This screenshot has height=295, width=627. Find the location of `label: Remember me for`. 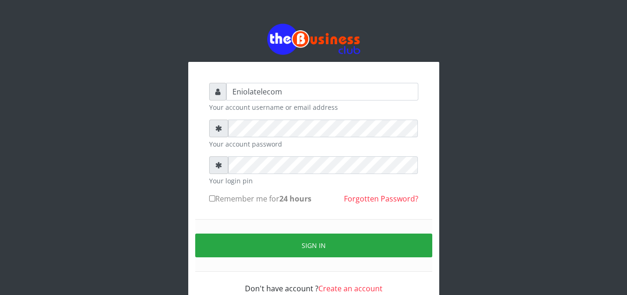

label: Remember me for is located at coordinates (260, 198).